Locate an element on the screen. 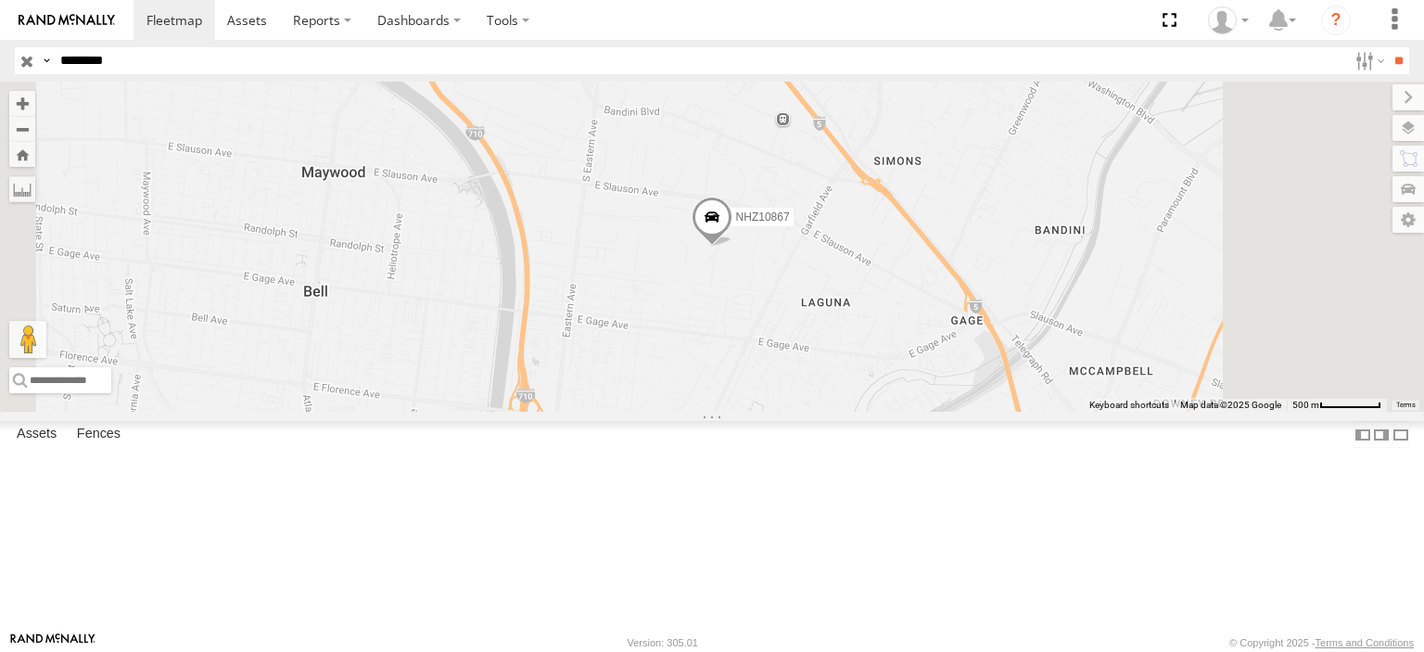  a: Visit our Website is located at coordinates (53, 642).